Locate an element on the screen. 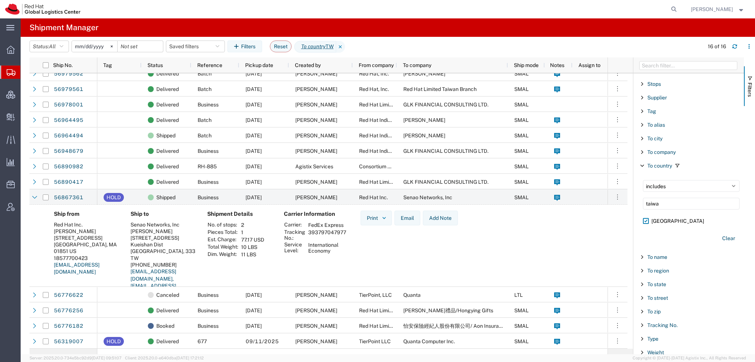 This screenshot has height=362, width=755. span: Agistix Services is located at coordinates (314, 167).